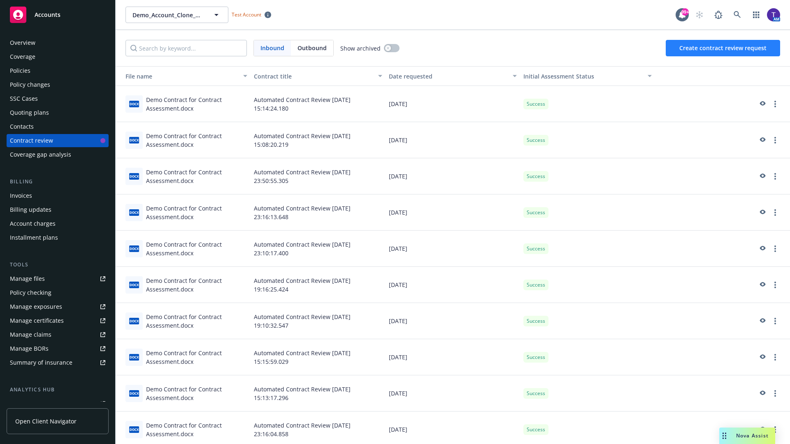 This screenshot has height=444, width=790. What do you see at coordinates (46, 421) in the screenshot?
I see `span: Open Client Navigator` at bounding box center [46, 421].